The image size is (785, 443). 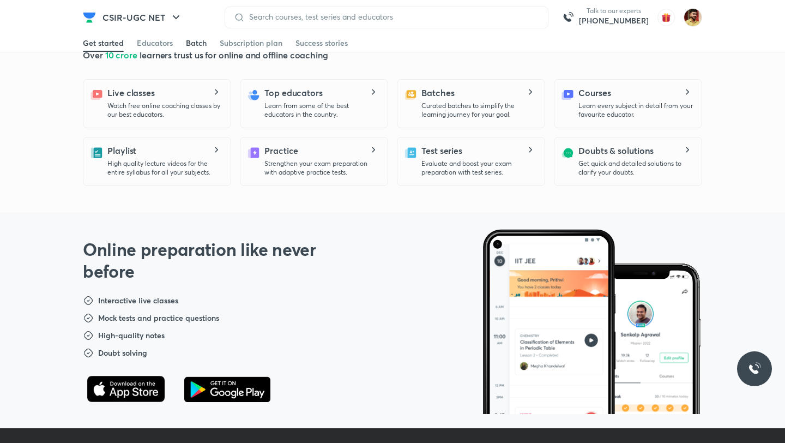 I want to click on div: Educators, so click(x=155, y=43).